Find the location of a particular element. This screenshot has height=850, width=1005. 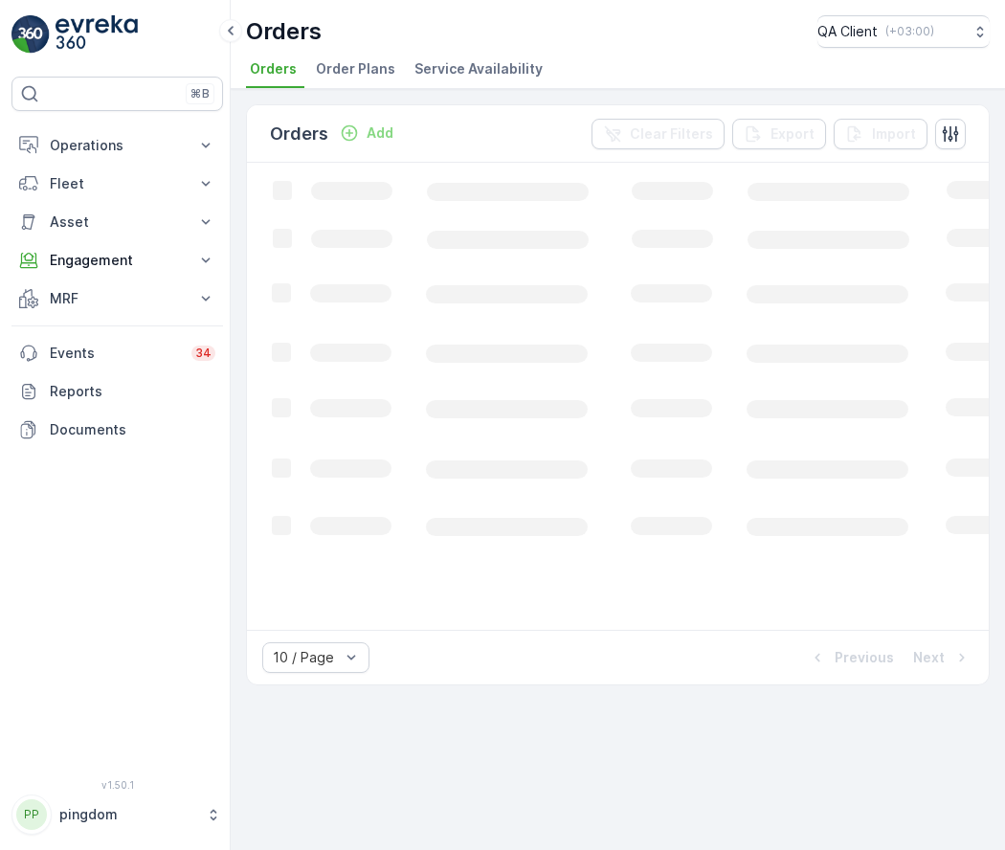

p: Next is located at coordinates (928, 658).